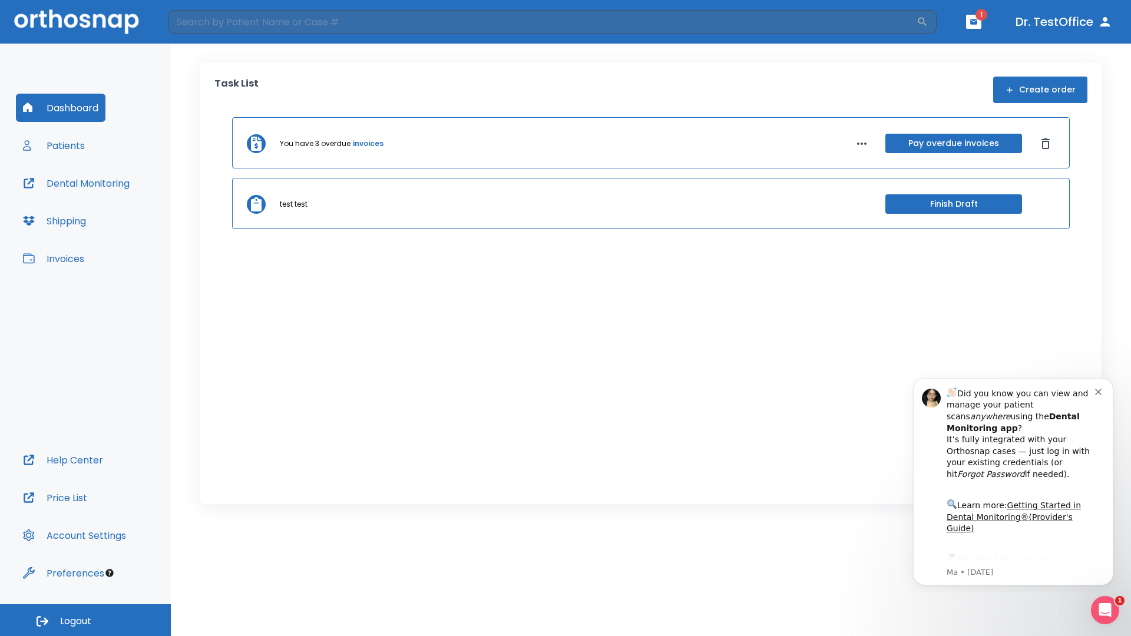  Describe the element at coordinates (54, 221) in the screenshot. I see `button: Shipping` at that location.